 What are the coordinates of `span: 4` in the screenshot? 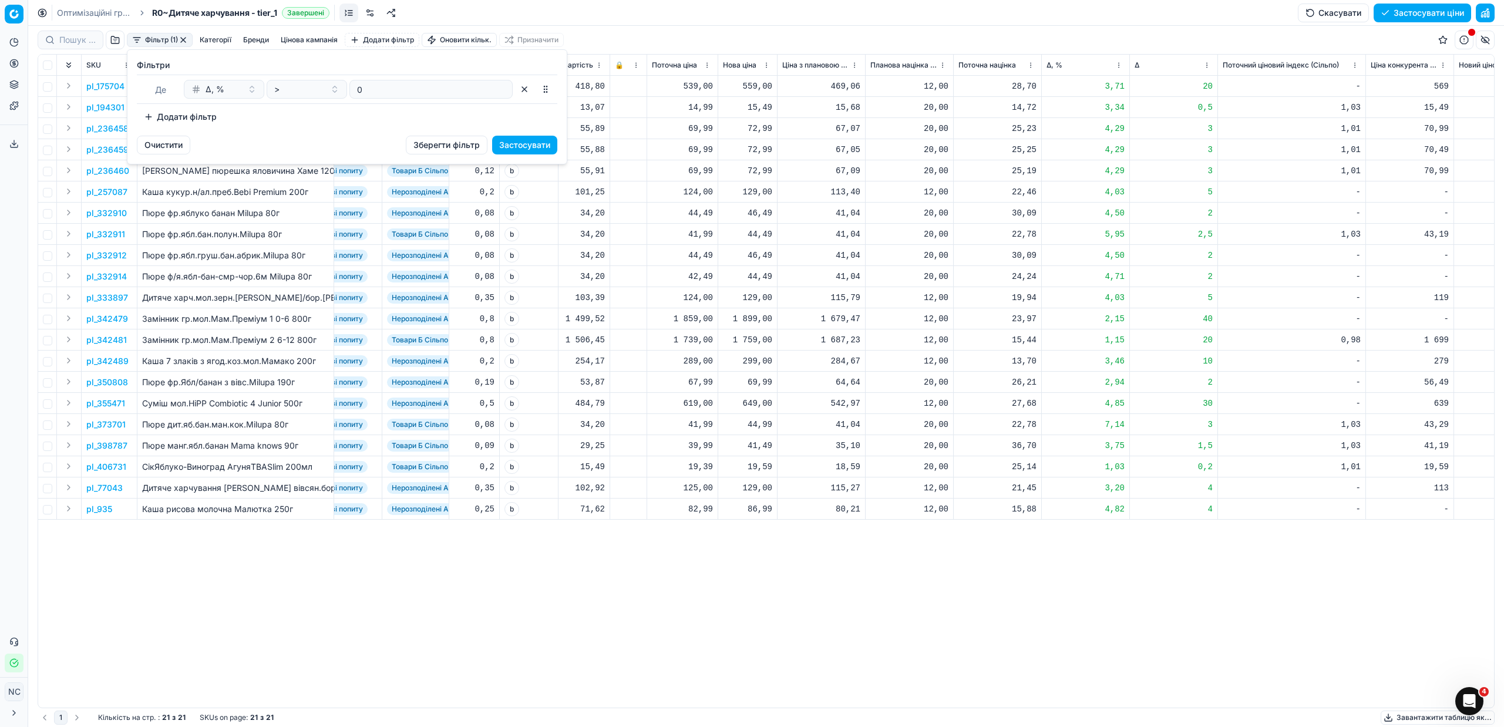 It's located at (1484, 692).